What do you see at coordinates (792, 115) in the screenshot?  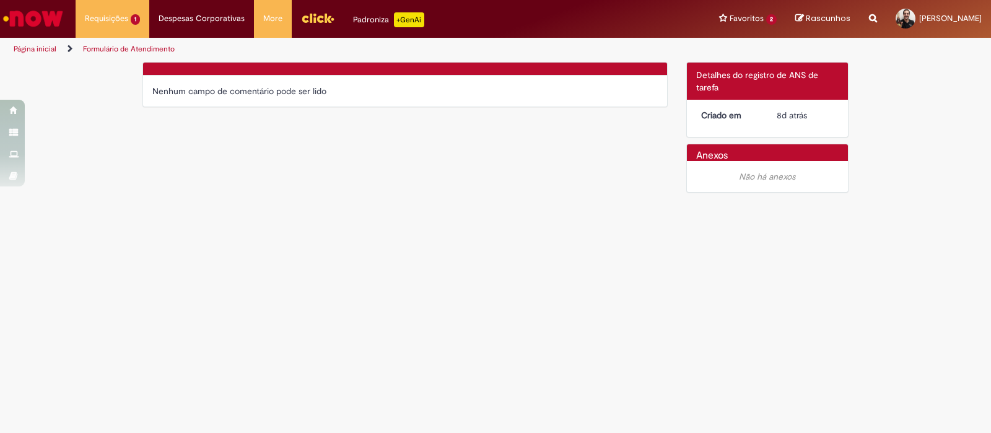 I see `time: 20/08/2025 11:44:49` at bounding box center [792, 115].